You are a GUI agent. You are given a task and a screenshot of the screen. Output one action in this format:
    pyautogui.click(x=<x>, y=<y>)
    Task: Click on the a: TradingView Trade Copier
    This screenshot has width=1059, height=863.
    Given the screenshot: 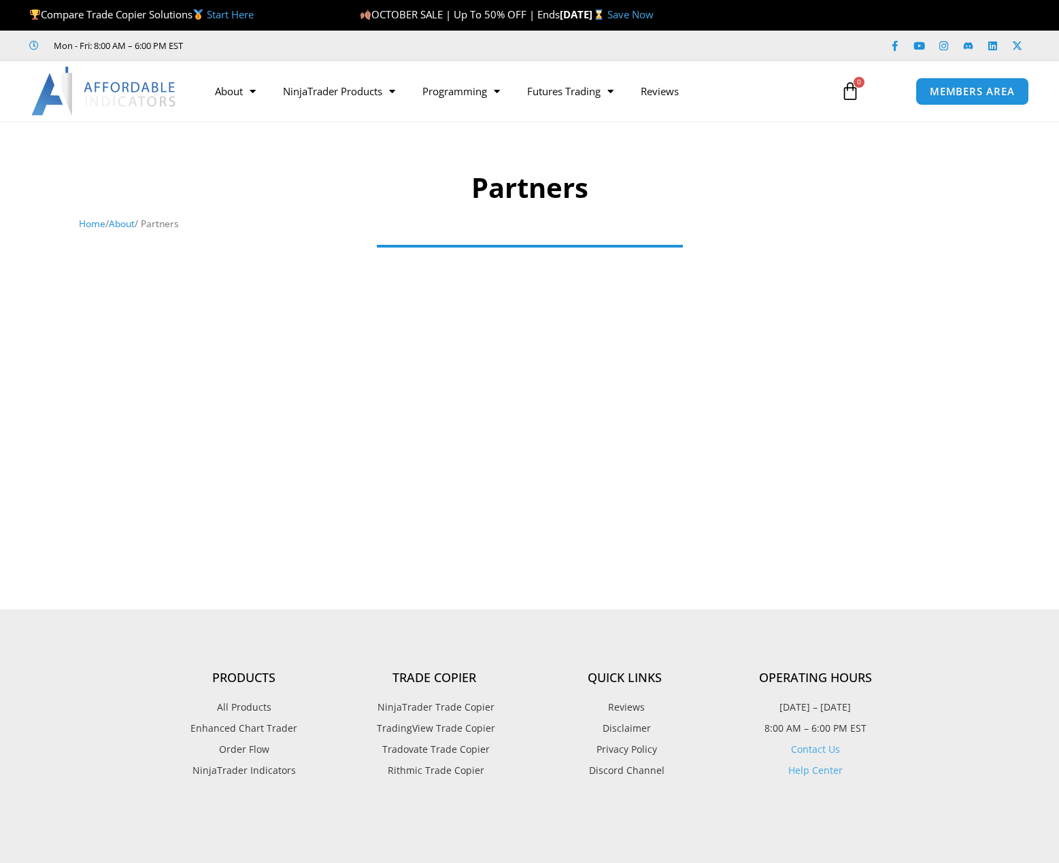 What is the action you would take?
    pyautogui.click(x=434, y=728)
    